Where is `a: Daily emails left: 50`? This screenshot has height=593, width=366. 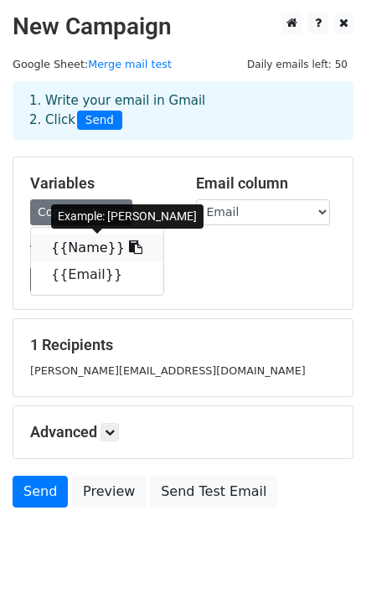 a: Daily emails left: 50 is located at coordinates (297, 64).